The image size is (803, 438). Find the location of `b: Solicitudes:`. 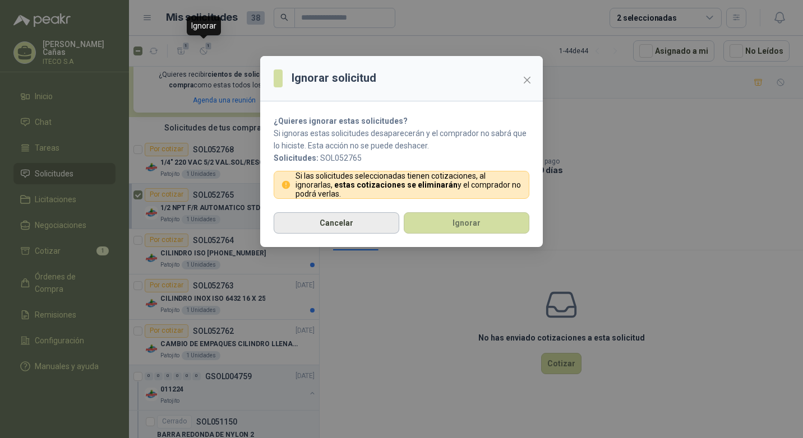

b: Solicitudes: is located at coordinates (296, 158).